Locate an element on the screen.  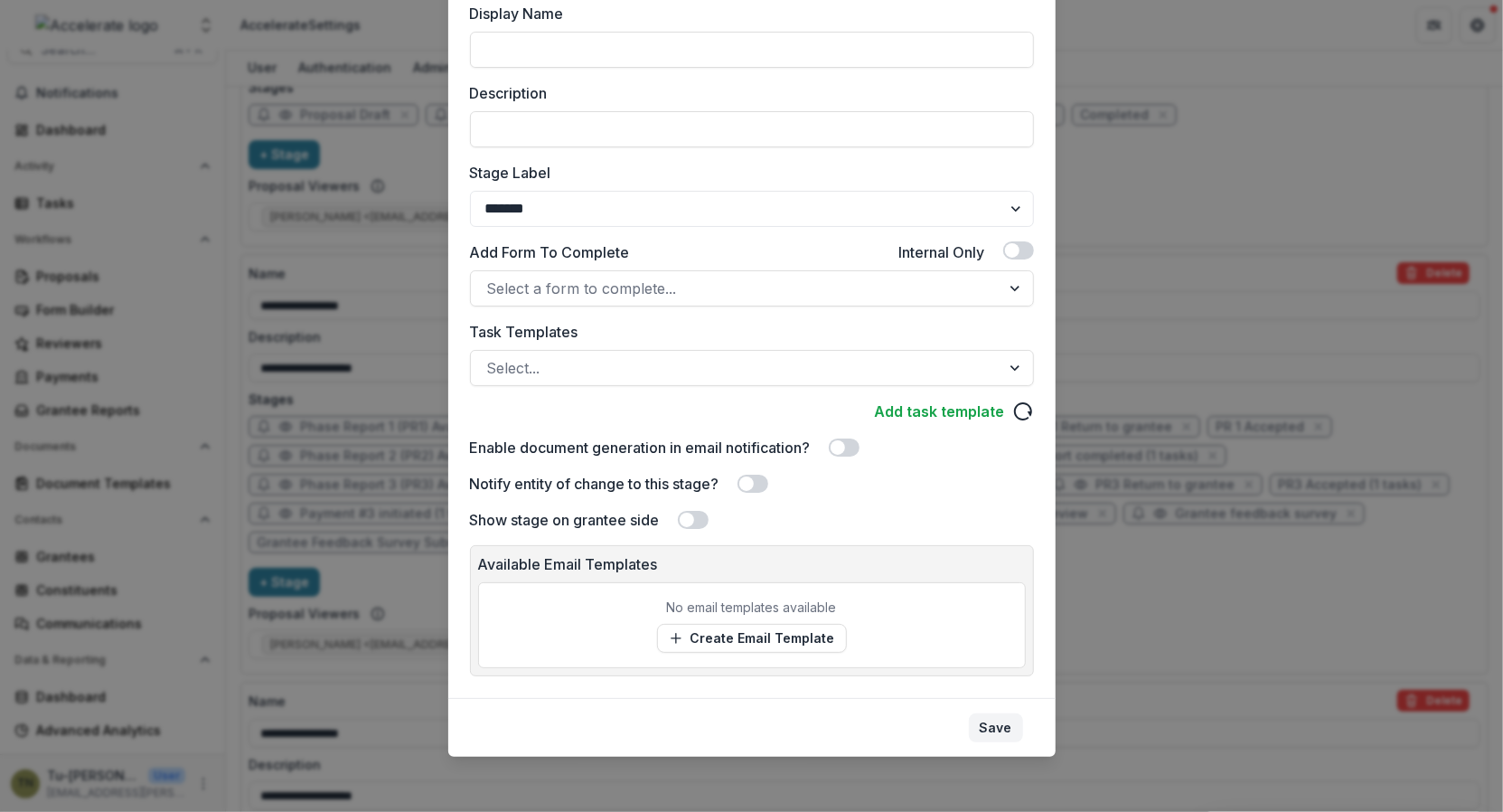
label: Display Name is located at coordinates (747, 14).